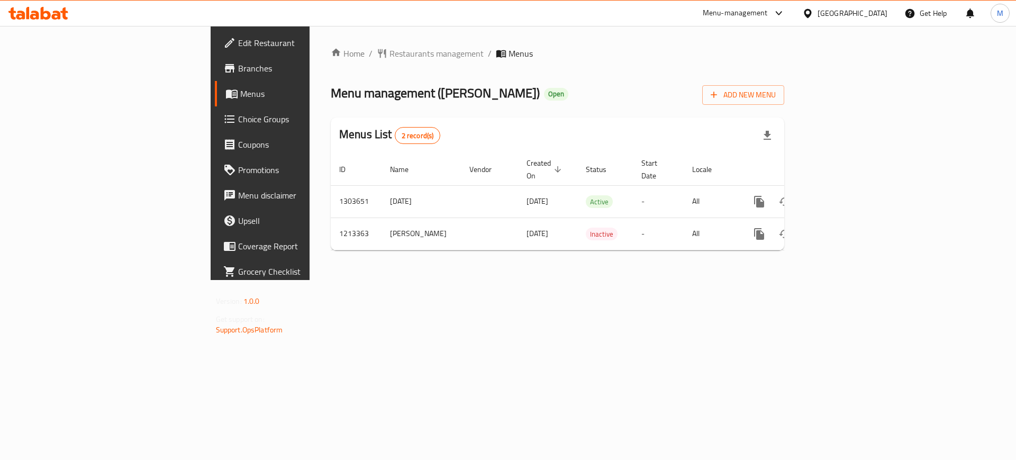 Image resolution: width=1016 pixels, height=460 pixels. I want to click on a: Menu disclaimer, so click(297, 195).